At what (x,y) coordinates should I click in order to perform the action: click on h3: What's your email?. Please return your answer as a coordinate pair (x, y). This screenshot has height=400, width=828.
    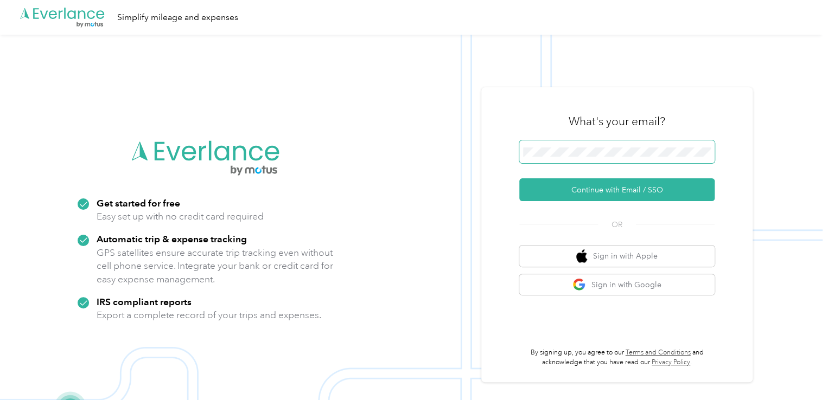
    Looking at the image, I should click on (617, 122).